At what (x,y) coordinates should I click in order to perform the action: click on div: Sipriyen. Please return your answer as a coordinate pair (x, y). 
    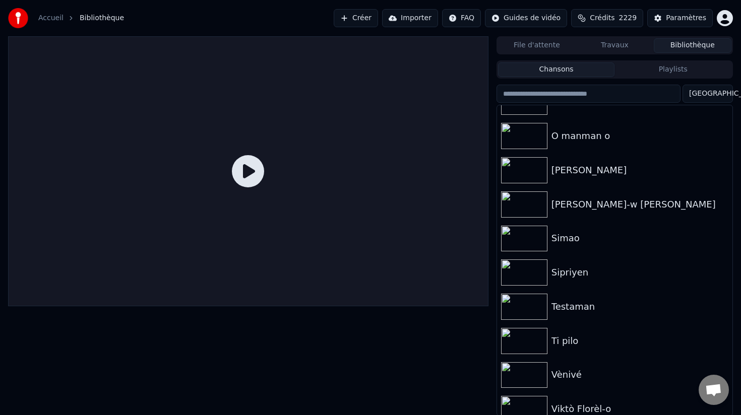
    Looking at the image, I should click on (640, 273).